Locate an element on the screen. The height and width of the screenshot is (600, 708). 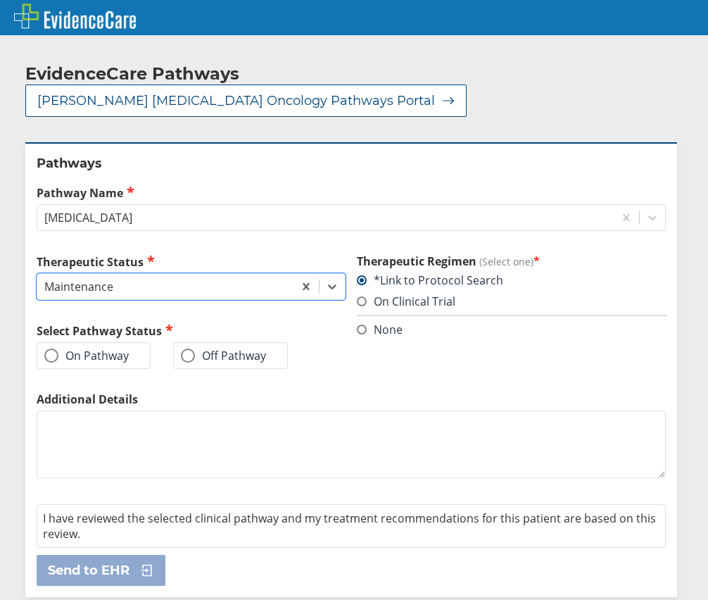
button: Send to EHR is located at coordinates (101, 570).